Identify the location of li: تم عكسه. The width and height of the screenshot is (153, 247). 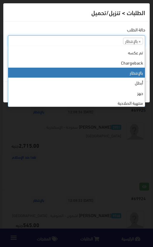
(77, 52).